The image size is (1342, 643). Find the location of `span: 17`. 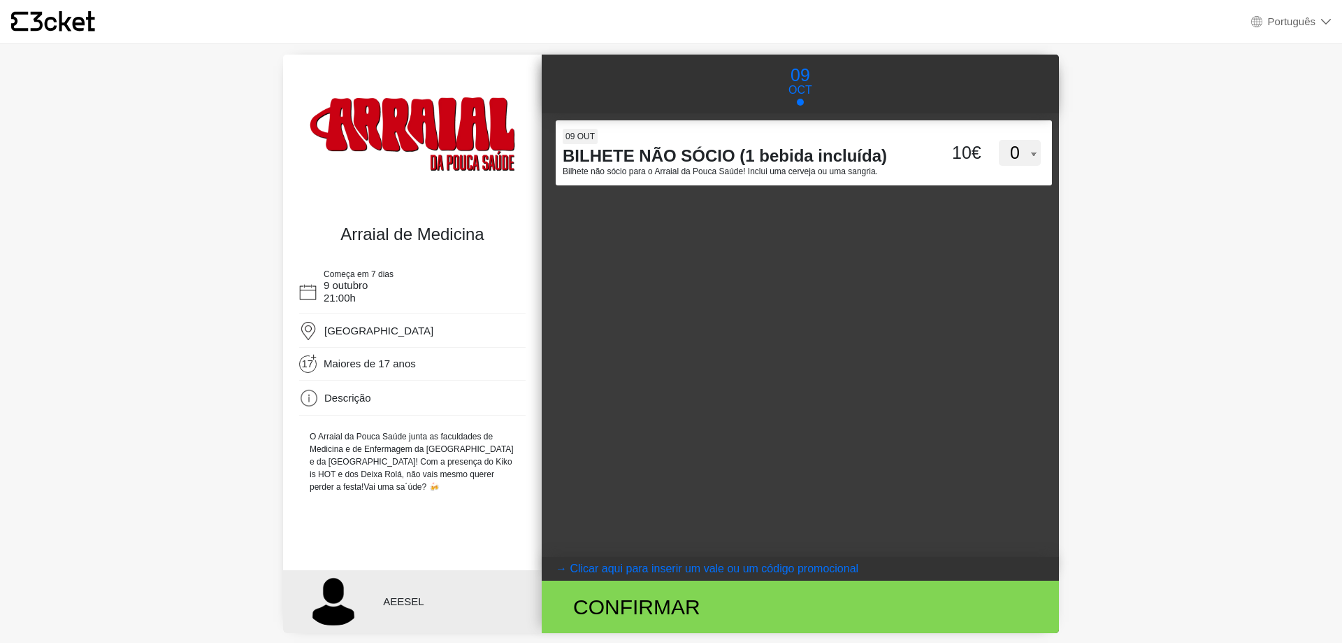

span: 17 is located at coordinates (310, 365).